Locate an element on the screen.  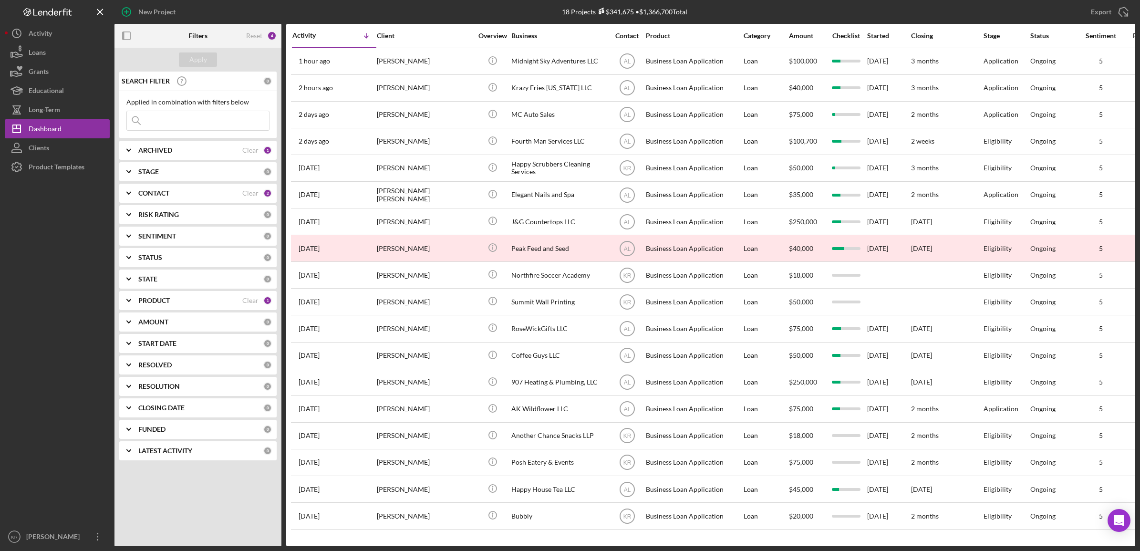
div: AK Wildflower LLC is located at coordinates (559, 409).